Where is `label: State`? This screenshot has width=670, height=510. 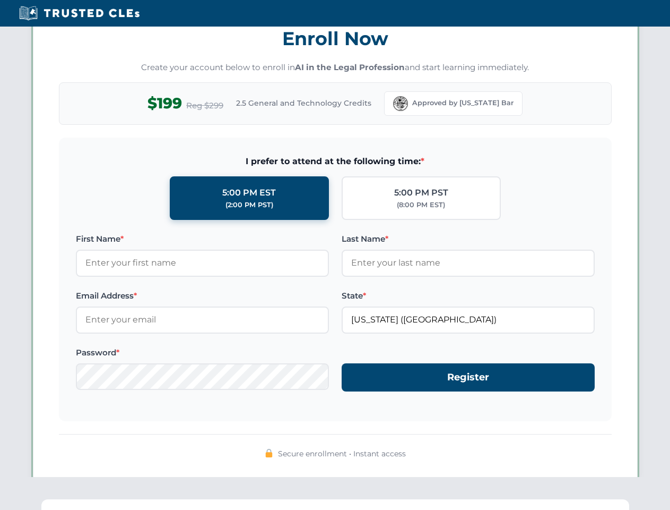 label: State is located at coordinates (468, 296).